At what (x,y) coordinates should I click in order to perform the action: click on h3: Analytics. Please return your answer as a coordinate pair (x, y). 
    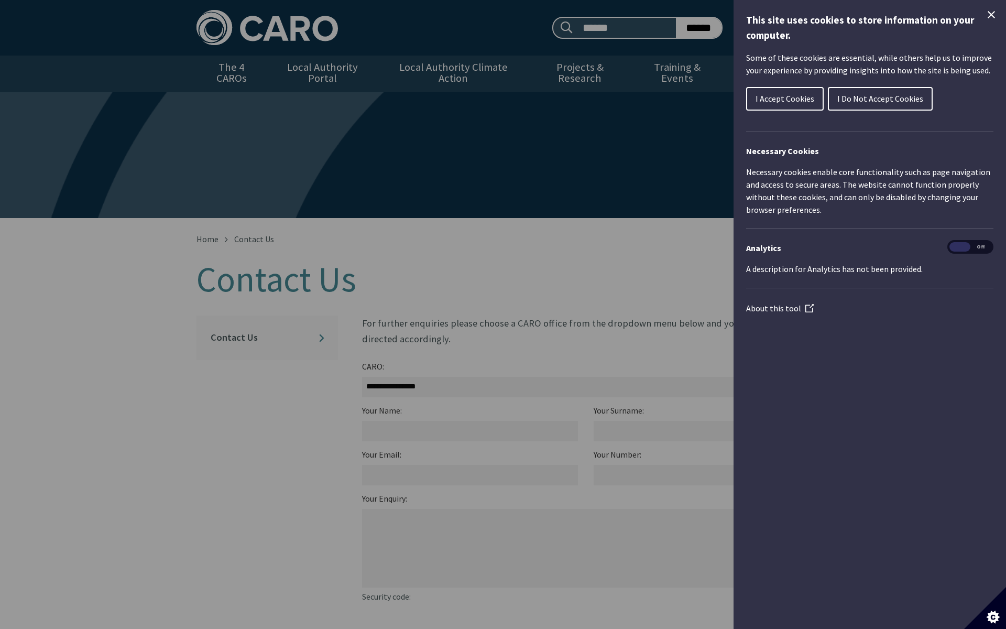
    Looking at the image, I should click on (870, 248).